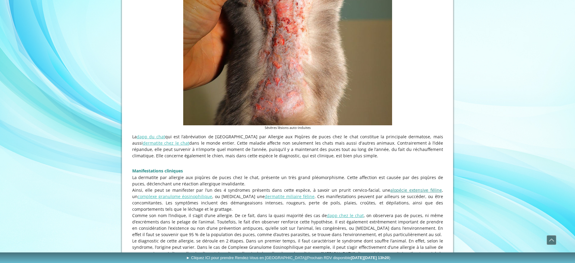  I want to click on a: dapp chez le chat, so click(345, 215).